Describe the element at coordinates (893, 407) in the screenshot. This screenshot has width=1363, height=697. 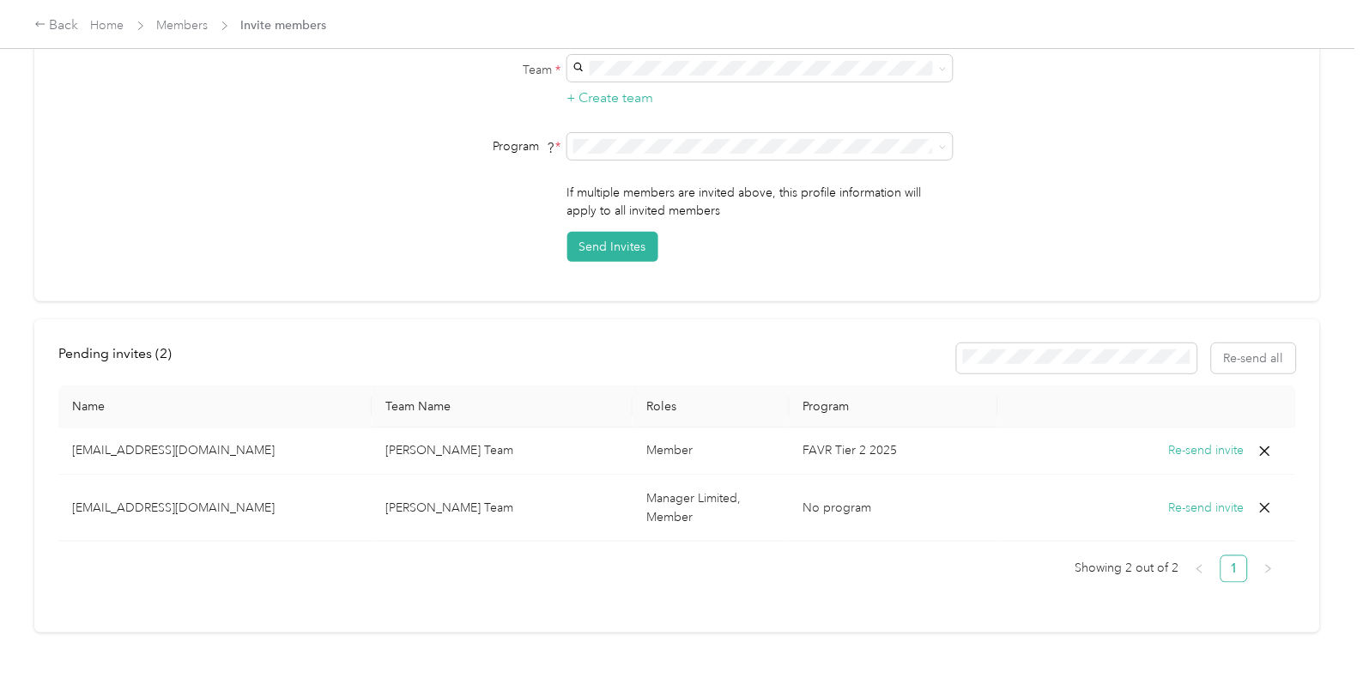
I see `th: Program` at that location.